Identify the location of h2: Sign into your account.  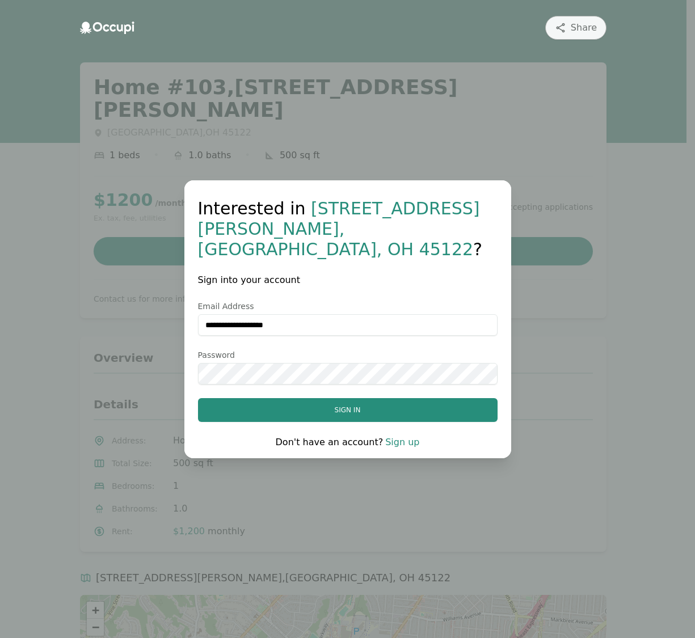
(348, 280).